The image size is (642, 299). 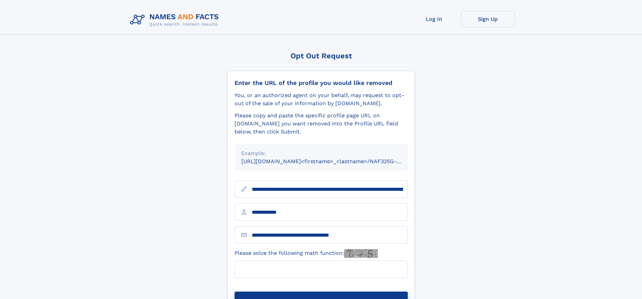 I want to click on div: Opt Out Request, so click(x=321, y=56).